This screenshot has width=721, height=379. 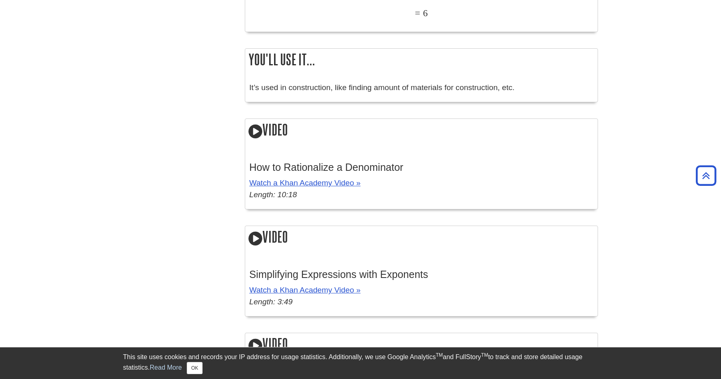 What do you see at coordinates (361, 363) in the screenshot?
I see `div: This site uses cookies and records your IP address for usage statistics. Additionally, we use Goo...` at bounding box center [361, 363].